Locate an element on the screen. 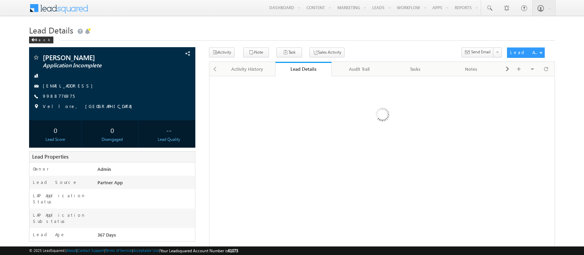 The height and width of the screenshot is (255, 584). a: Notes is located at coordinates (472, 69).